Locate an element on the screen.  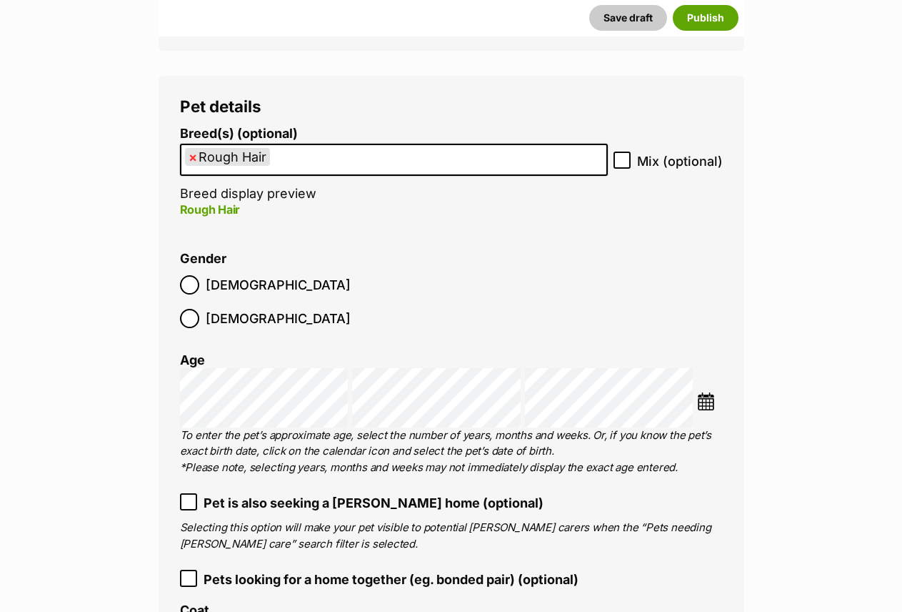
span: Pets looking for a home together (eg. bonded pair) (optional) is located at coordinates (391, 579).